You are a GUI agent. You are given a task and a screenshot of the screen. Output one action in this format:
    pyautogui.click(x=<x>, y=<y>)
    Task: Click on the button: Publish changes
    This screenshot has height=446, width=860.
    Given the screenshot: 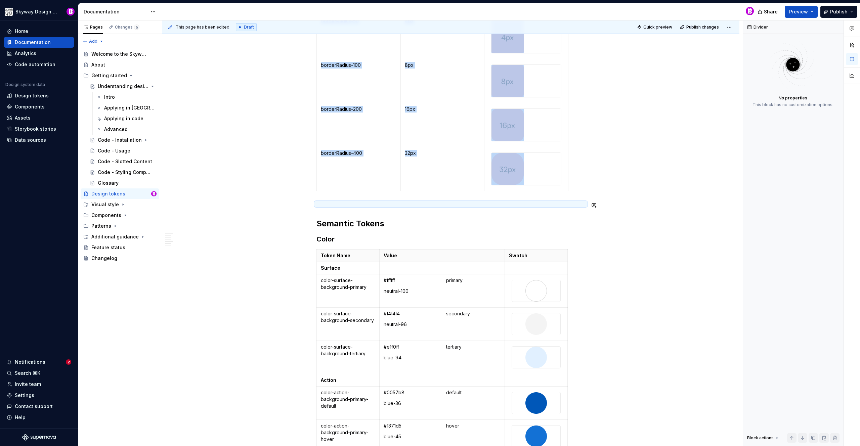 What is the action you would take?
    pyautogui.click(x=699, y=27)
    